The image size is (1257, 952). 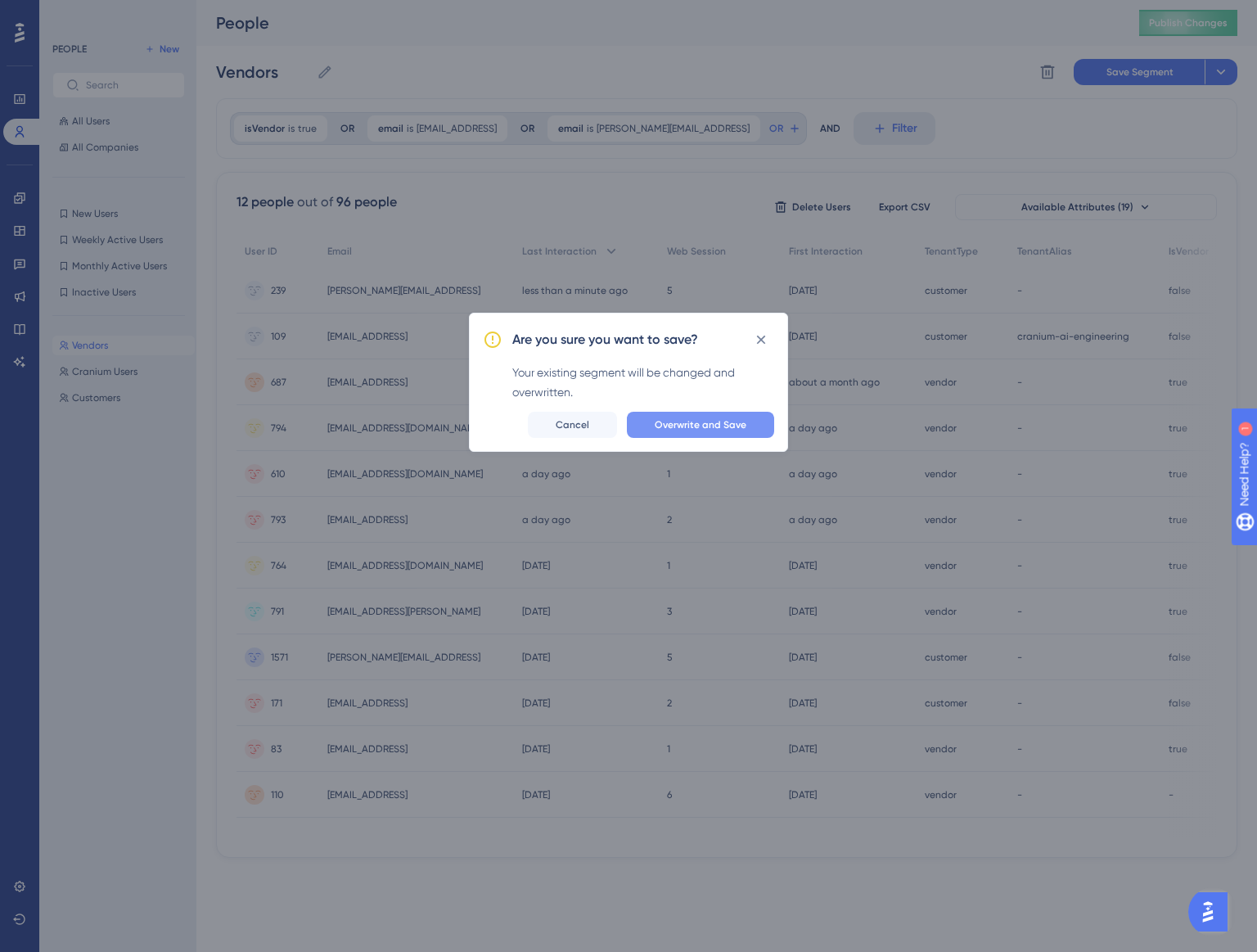 I want to click on span: Need Help?, so click(x=70, y=14).